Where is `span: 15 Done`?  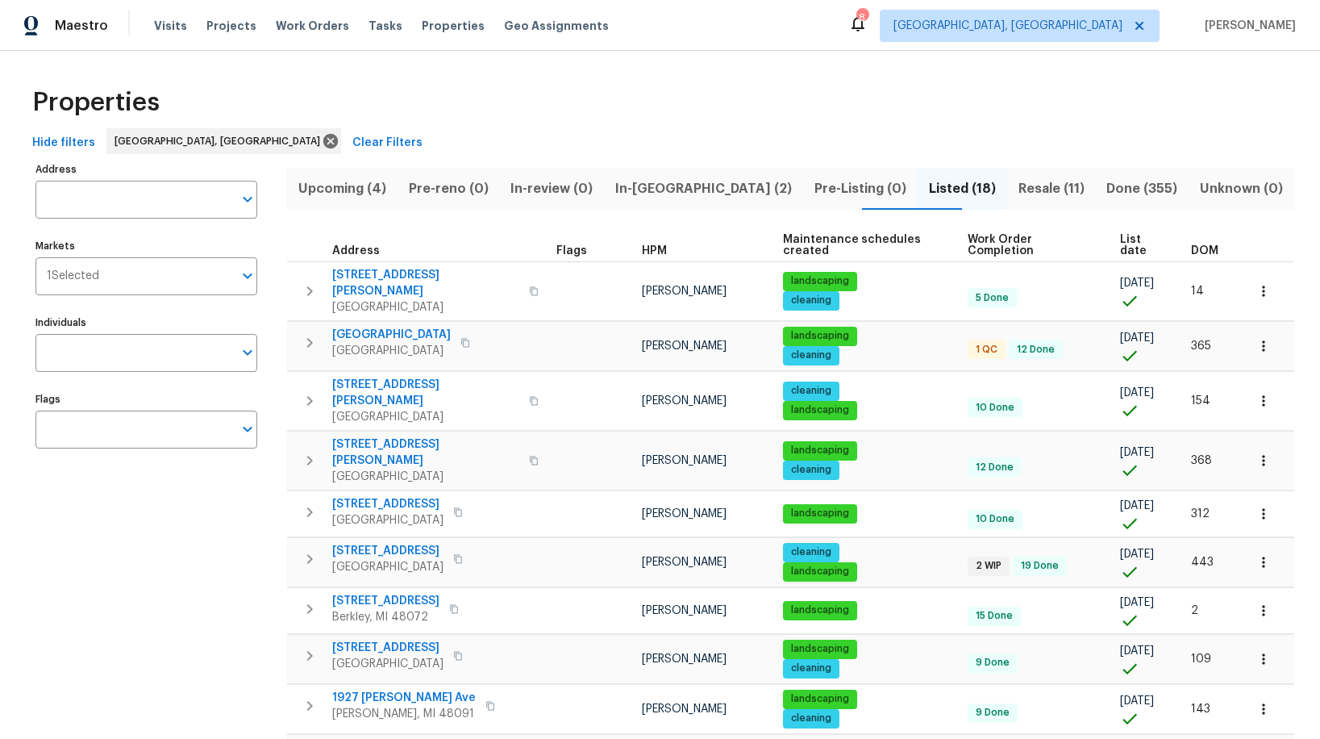 span: 15 Done is located at coordinates (994, 615).